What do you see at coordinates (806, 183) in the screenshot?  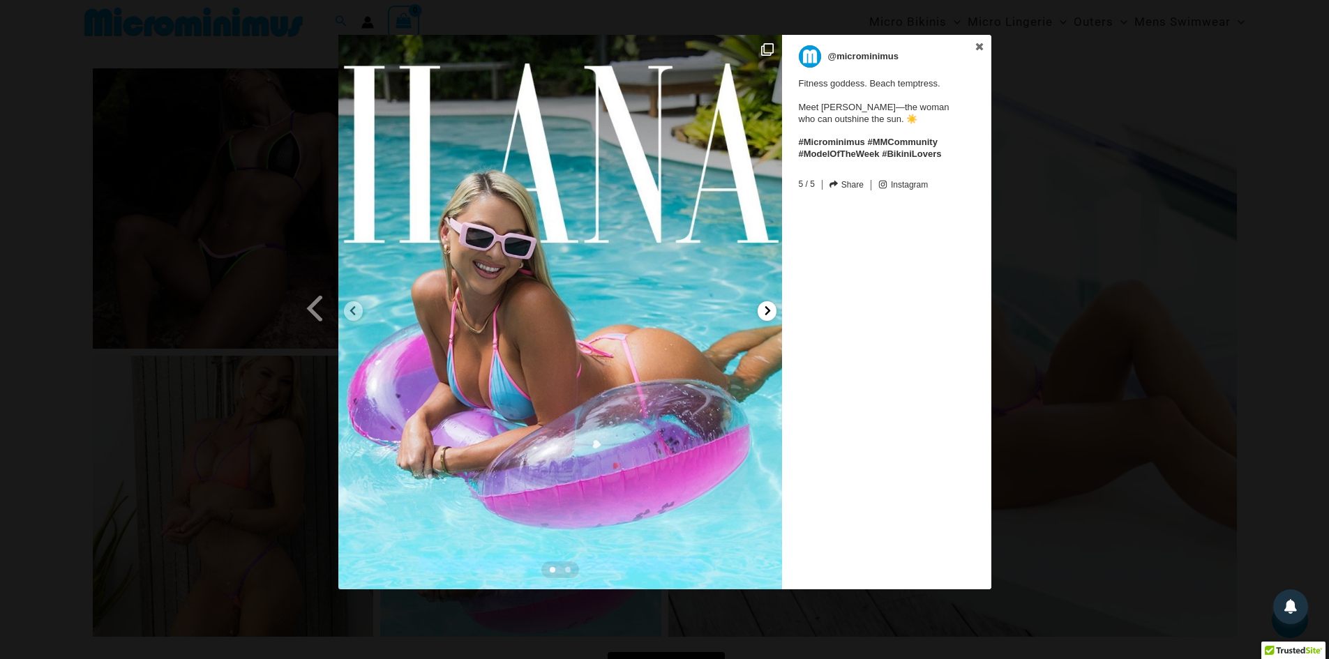 I see `span: 5 / 5` at bounding box center [806, 183].